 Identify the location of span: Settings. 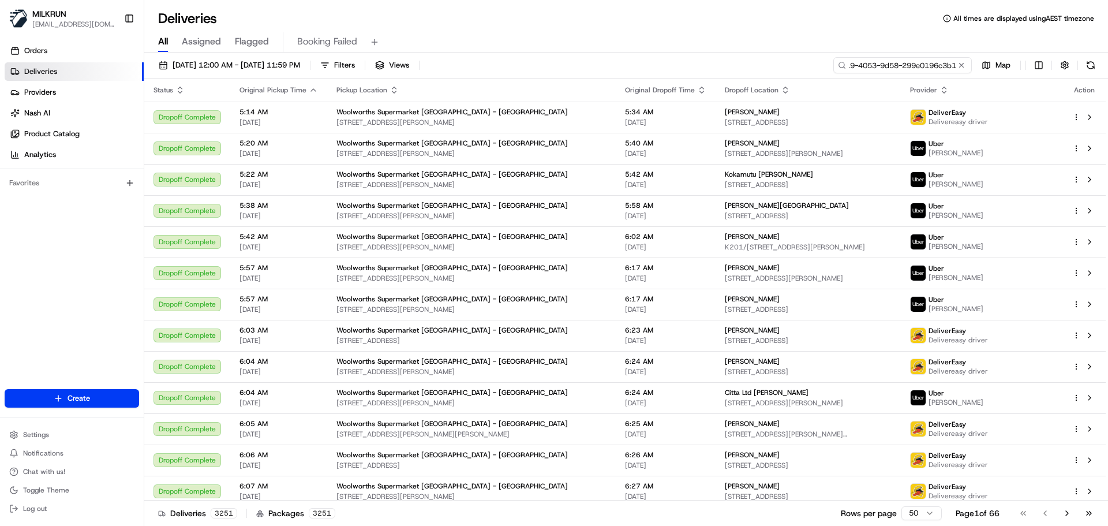
(36, 435).